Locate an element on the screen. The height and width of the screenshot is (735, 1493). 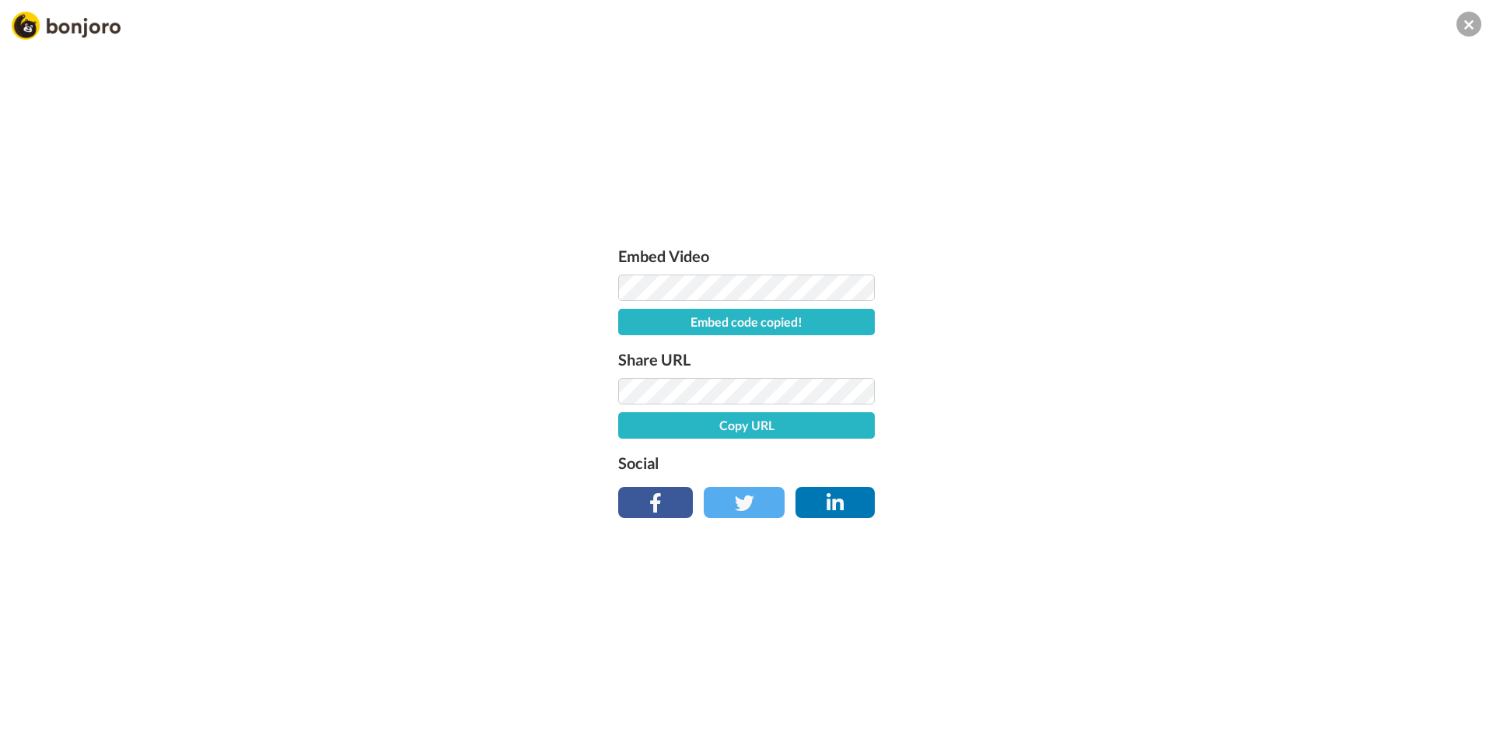
button: Copy URL is located at coordinates (747, 425).